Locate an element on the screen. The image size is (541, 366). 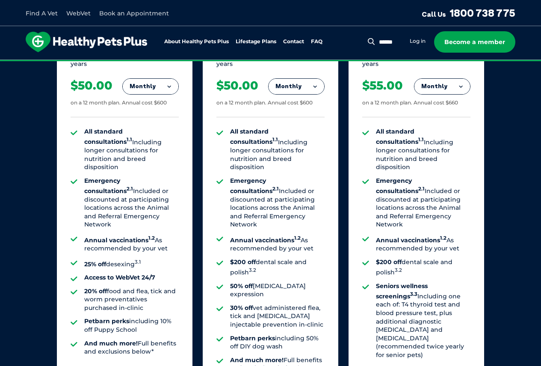
strong: Seniors wellness screenings is located at coordinates (402, 291).